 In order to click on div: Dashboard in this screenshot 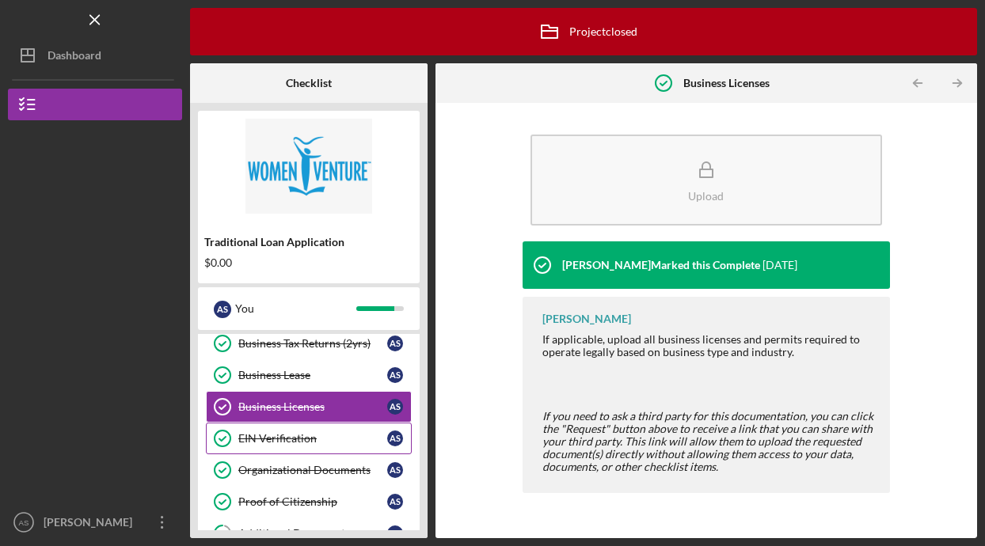, I will do `click(74, 57)`.